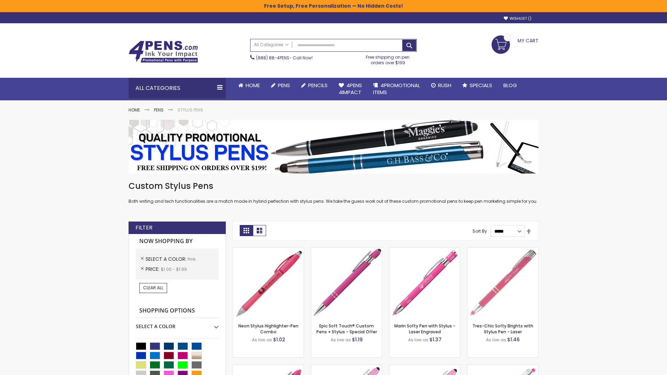 The width and height of the screenshot is (667, 375). What do you see at coordinates (502, 328) in the screenshot?
I see `a: Tres-Chic Softy Brights with Stylus Pen - Laser` at bounding box center [502, 328].